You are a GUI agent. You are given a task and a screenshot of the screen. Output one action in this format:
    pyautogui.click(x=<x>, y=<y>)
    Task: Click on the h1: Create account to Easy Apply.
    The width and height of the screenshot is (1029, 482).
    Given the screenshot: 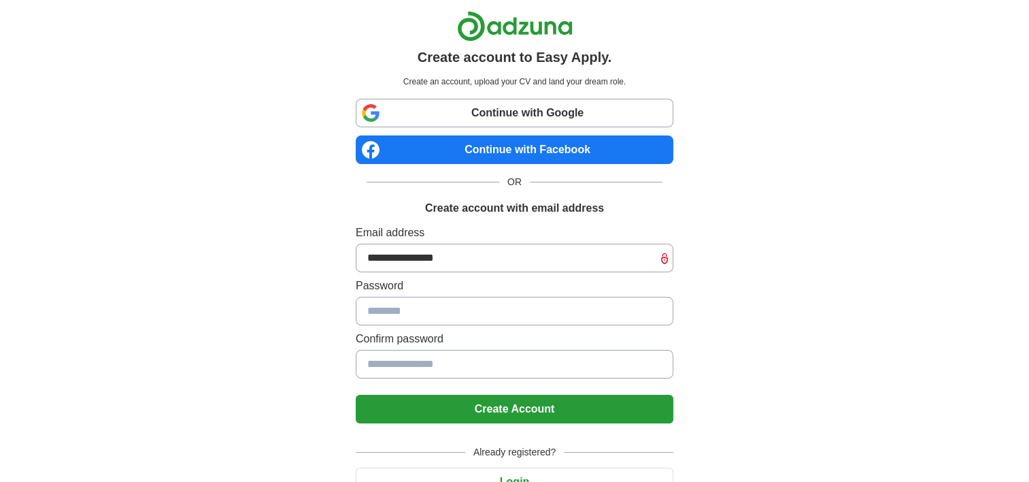 What is the action you would take?
    pyautogui.click(x=515, y=57)
    